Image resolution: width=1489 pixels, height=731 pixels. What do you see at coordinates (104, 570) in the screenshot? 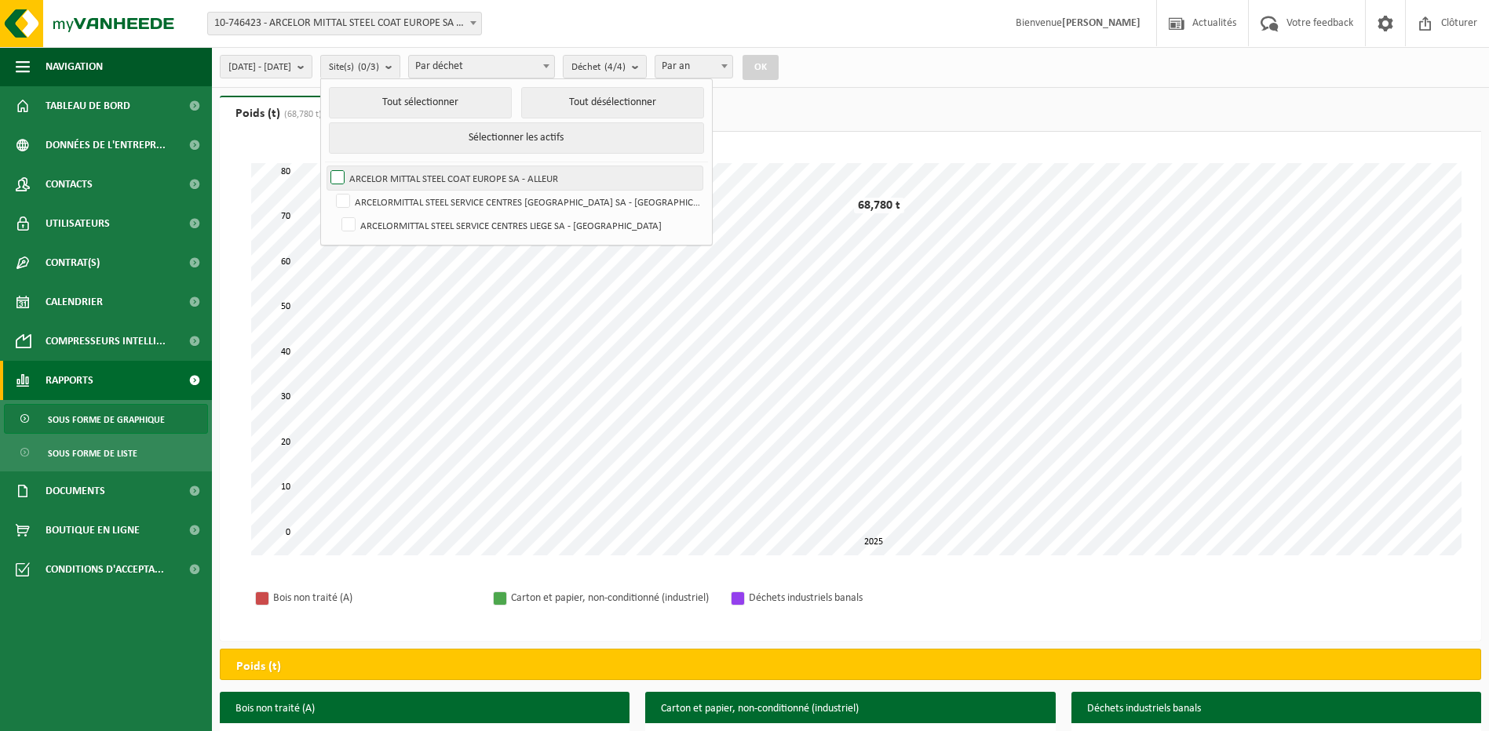
I see `span: Conditions d'accepta...` at bounding box center [104, 570].